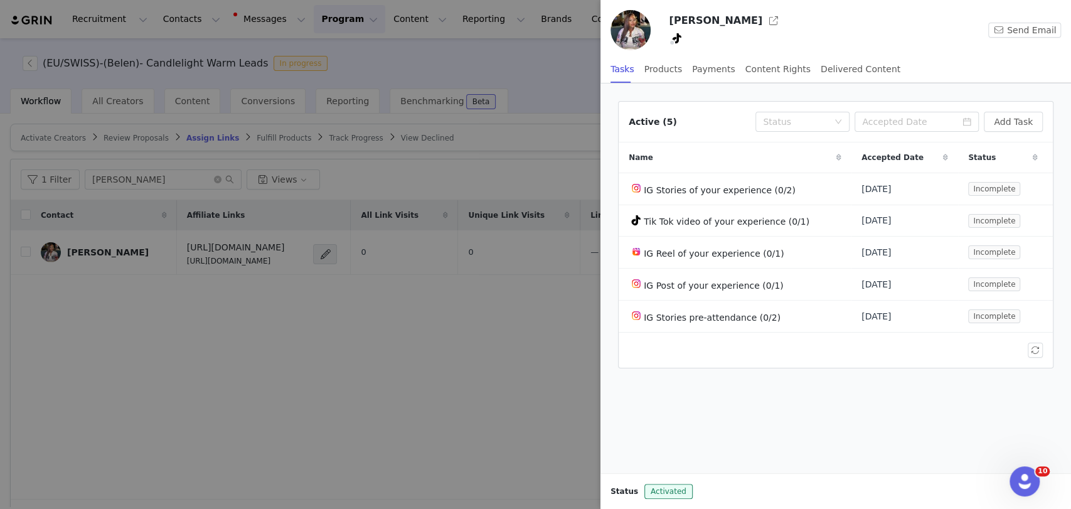 The width and height of the screenshot is (1071, 509). I want to click on span: IG Post of your experience (0/1), so click(714, 286).